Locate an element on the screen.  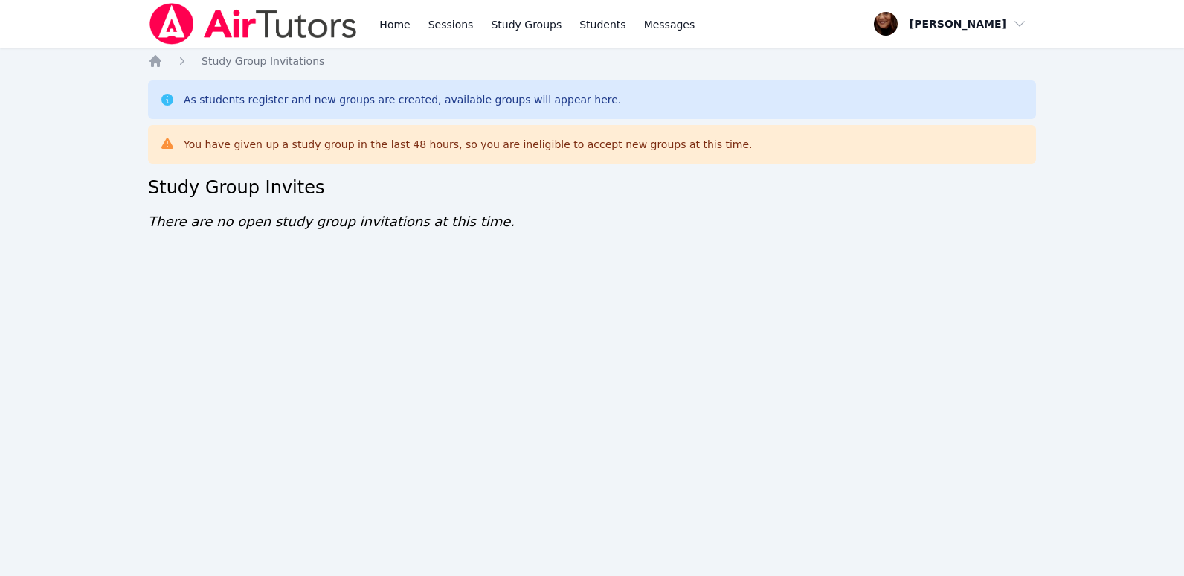
a: Study Group Invitations is located at coordinates (262, 61).